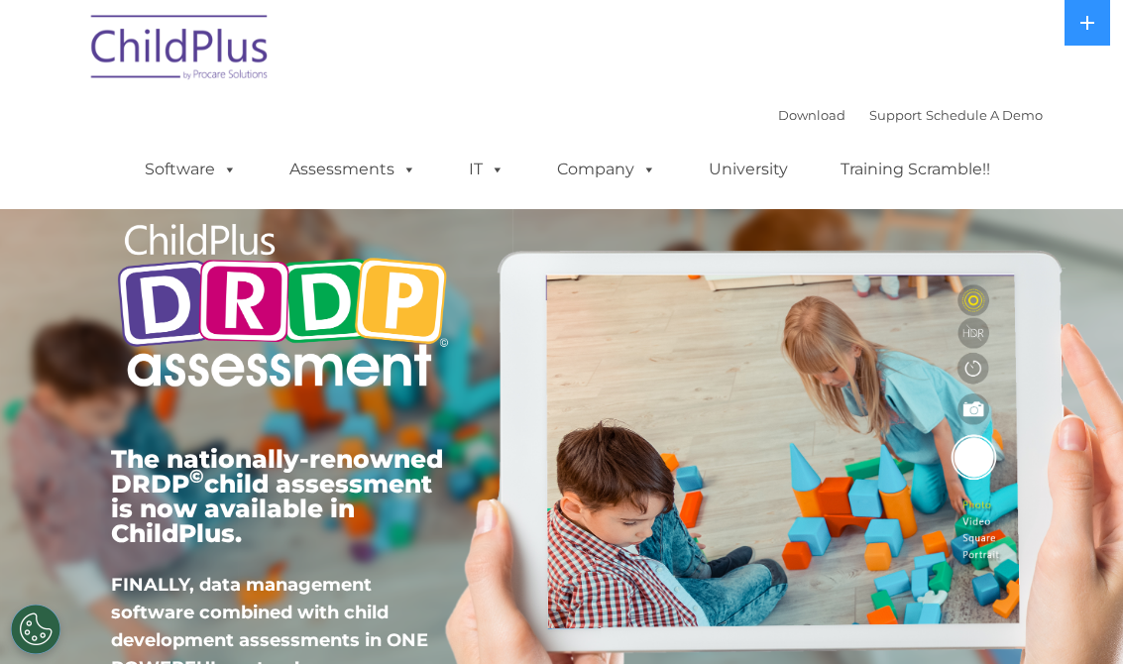 The height and width of the screenshot is (664, 1123). Describe the element at coordinates (984, 115) in the screenshot. I see `a: Schedule A Demo` at that location.